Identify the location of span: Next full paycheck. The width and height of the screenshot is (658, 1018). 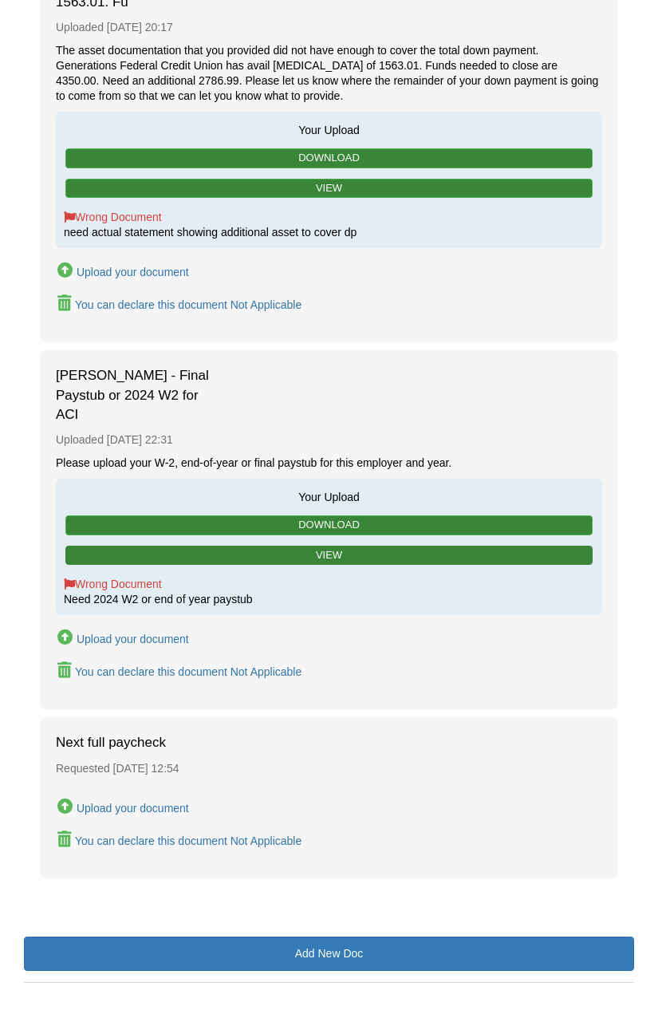
(136, 743).